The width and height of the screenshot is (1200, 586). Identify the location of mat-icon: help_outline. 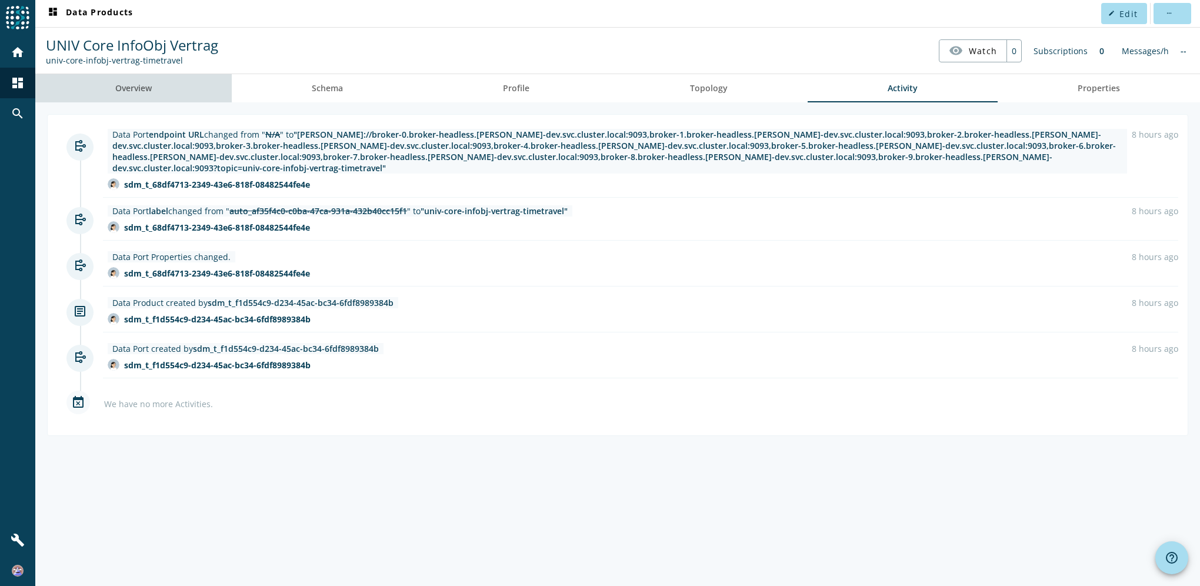
(1172, 558).